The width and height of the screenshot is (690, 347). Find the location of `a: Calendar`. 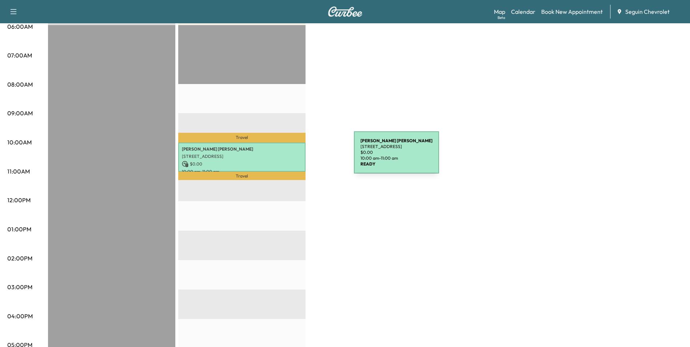

a: Calendar is located at coordinates (523, 12).